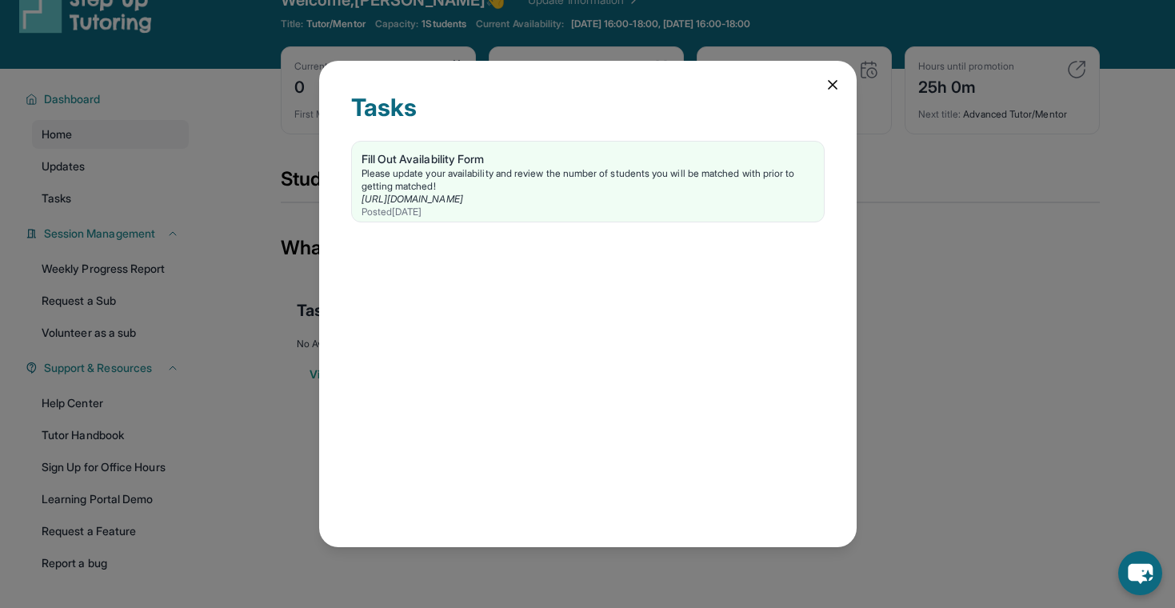 This screenshot has width=1175, height=608. What do you see at coordinates (588, 117) in the screenshot?
I see `div: Tasks` at bounding box center [588, 117].